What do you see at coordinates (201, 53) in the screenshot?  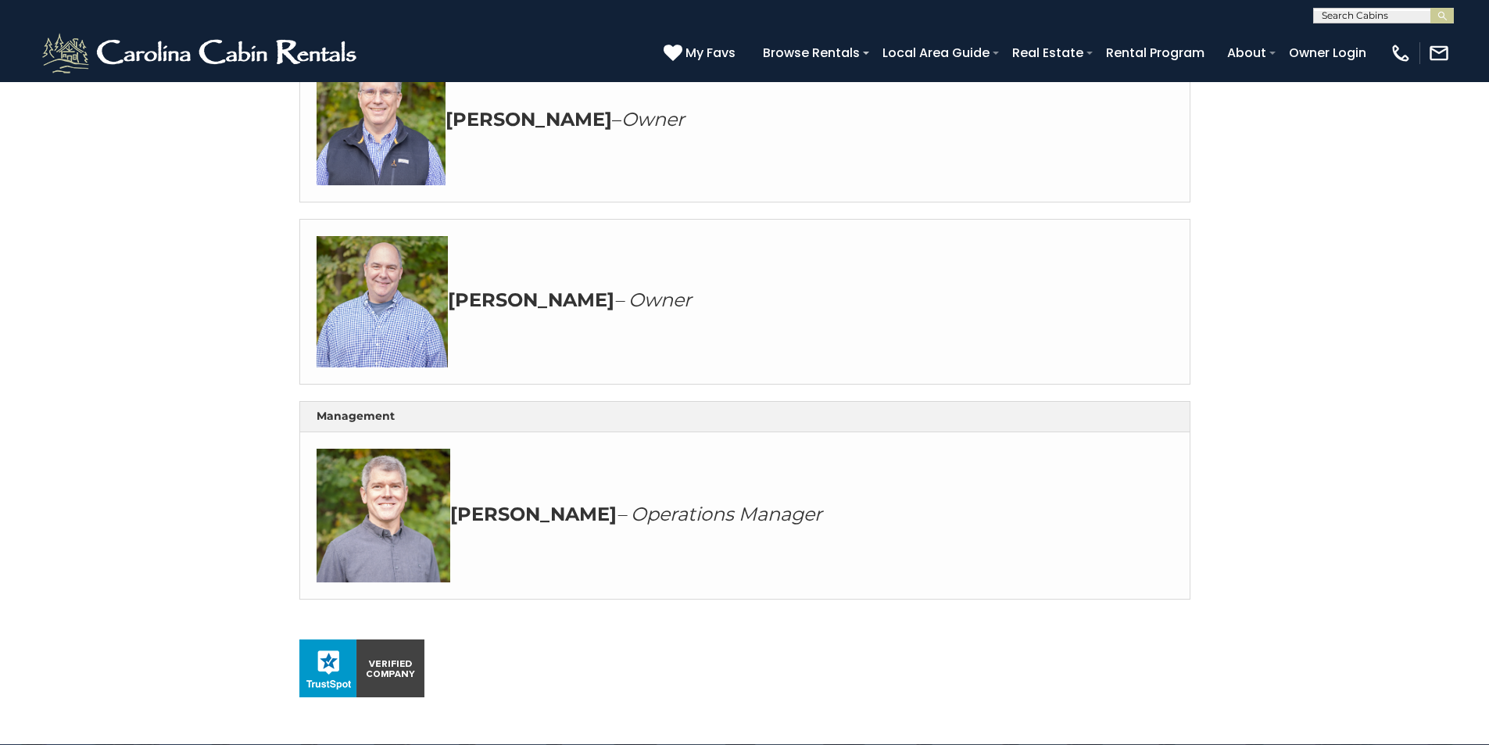 I see `img: White-1-2.png` at bounding box center [201, 53].